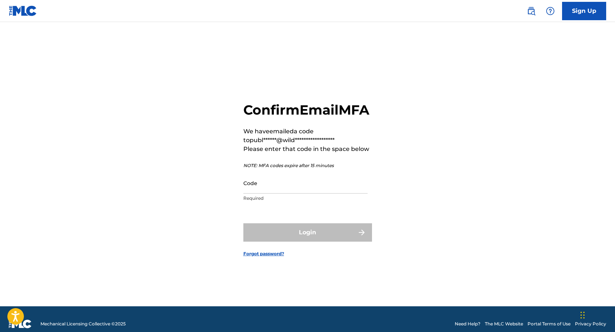 This screenshot has width=615, height=332. What do you see at coordinates (308, 149) in the screenshot?
I see `p: Please enter that code in the space below` at bounding box center [308, 149].